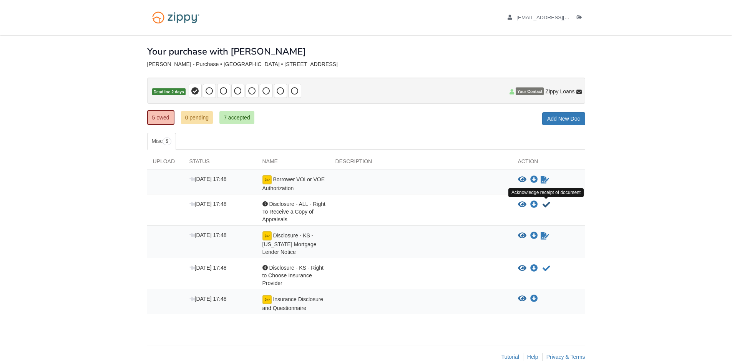 The height and width of the screenshot is (363, 732). What do you see at coordinates (534, 205) in the screenshot?
I see `a: Download Disclosure - ALL - Right To Receive a Copy of Appraisals` at bounding box center [534, 205].